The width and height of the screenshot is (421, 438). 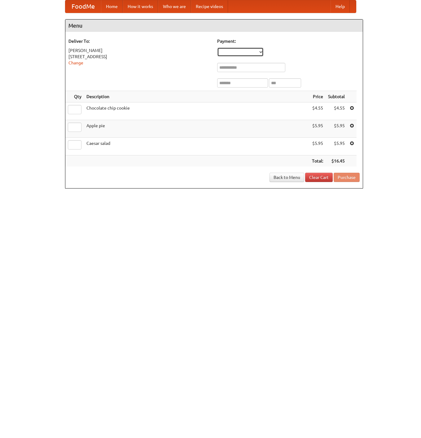 What do you see at coordinates (287, 177) in the screenshot?
I see `a: Back to Menu` at bounding box center [287, 177].